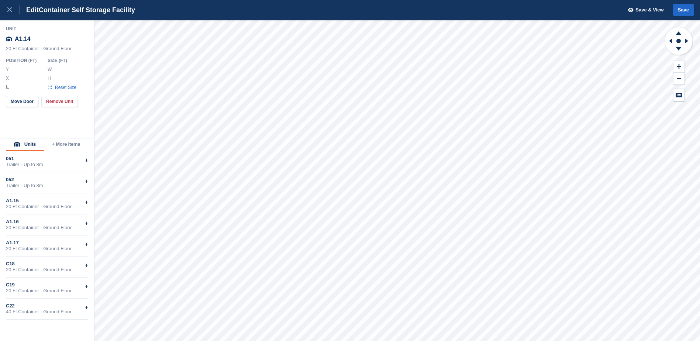 Image resolution: width=700 pixels, height=341 pixels. Describe the element at coordinates (644, 10) in the screenshot. I see `button: Save & View` at that location.